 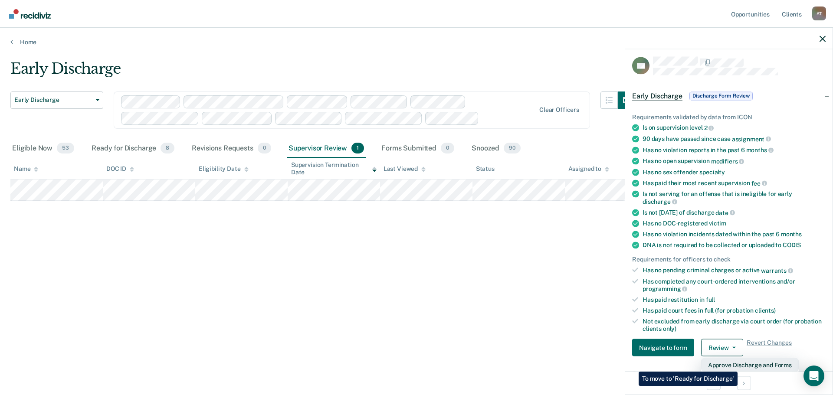 What do you see at coordinates (750, 365) in the screenshot?
I see `button: Approve Discharge and Forms` at bounding box center [750, 365].